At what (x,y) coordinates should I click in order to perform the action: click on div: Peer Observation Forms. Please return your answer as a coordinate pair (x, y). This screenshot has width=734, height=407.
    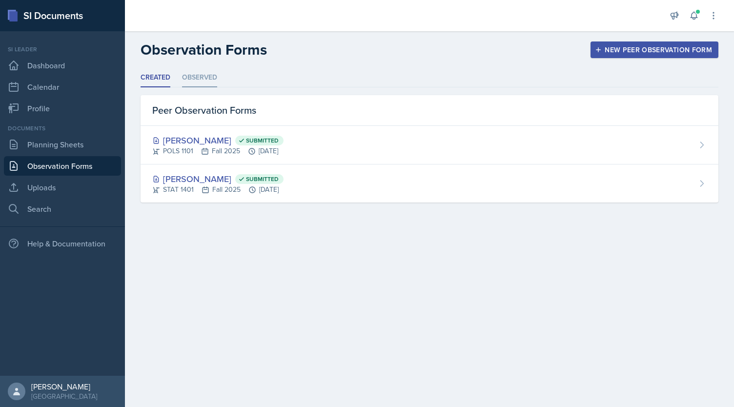
    Looking at the image, I should click on (429, 110).